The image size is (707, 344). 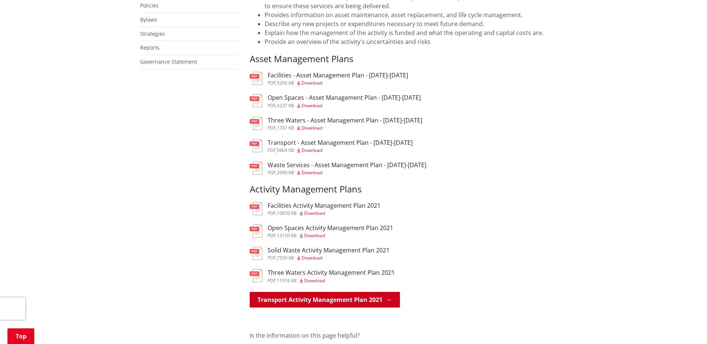 I want to click on a: Policies, so click(x=149, y=5).